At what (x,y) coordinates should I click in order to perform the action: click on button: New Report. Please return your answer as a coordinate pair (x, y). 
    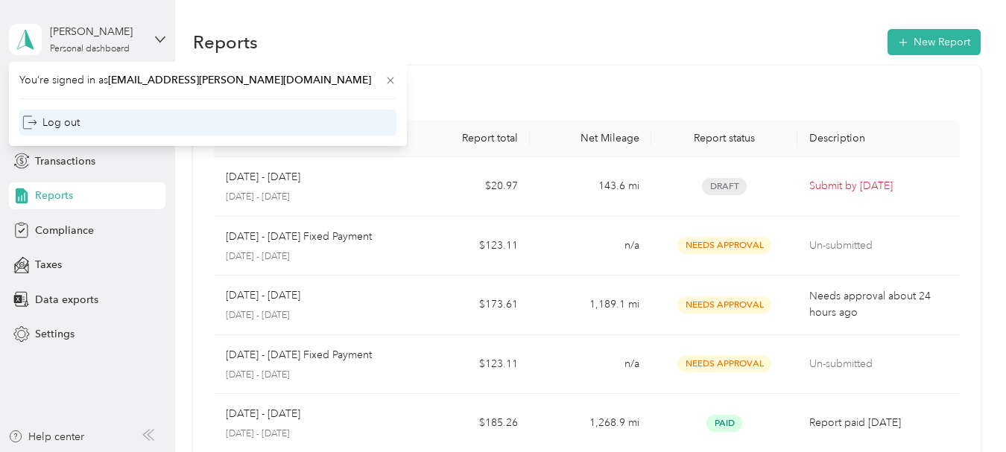
    Looking at the image, I should click on (934, 42).